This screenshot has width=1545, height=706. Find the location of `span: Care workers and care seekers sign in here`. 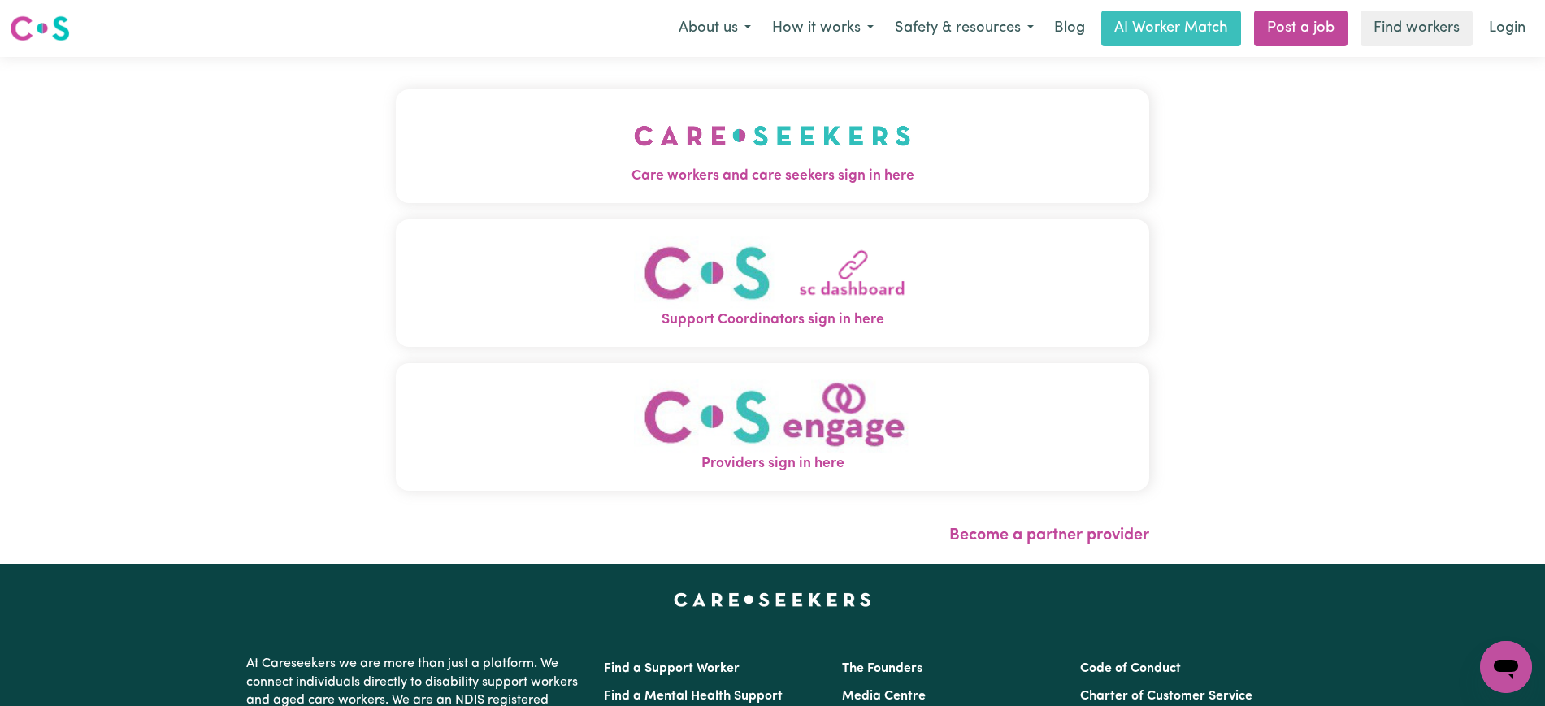

span: Care workers and care seekers sign in here is located at coordinates (772, 176).